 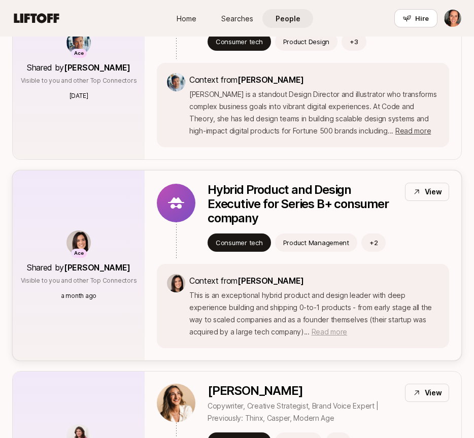 I want to click on div: Product Management, so click(x=316, y=243).